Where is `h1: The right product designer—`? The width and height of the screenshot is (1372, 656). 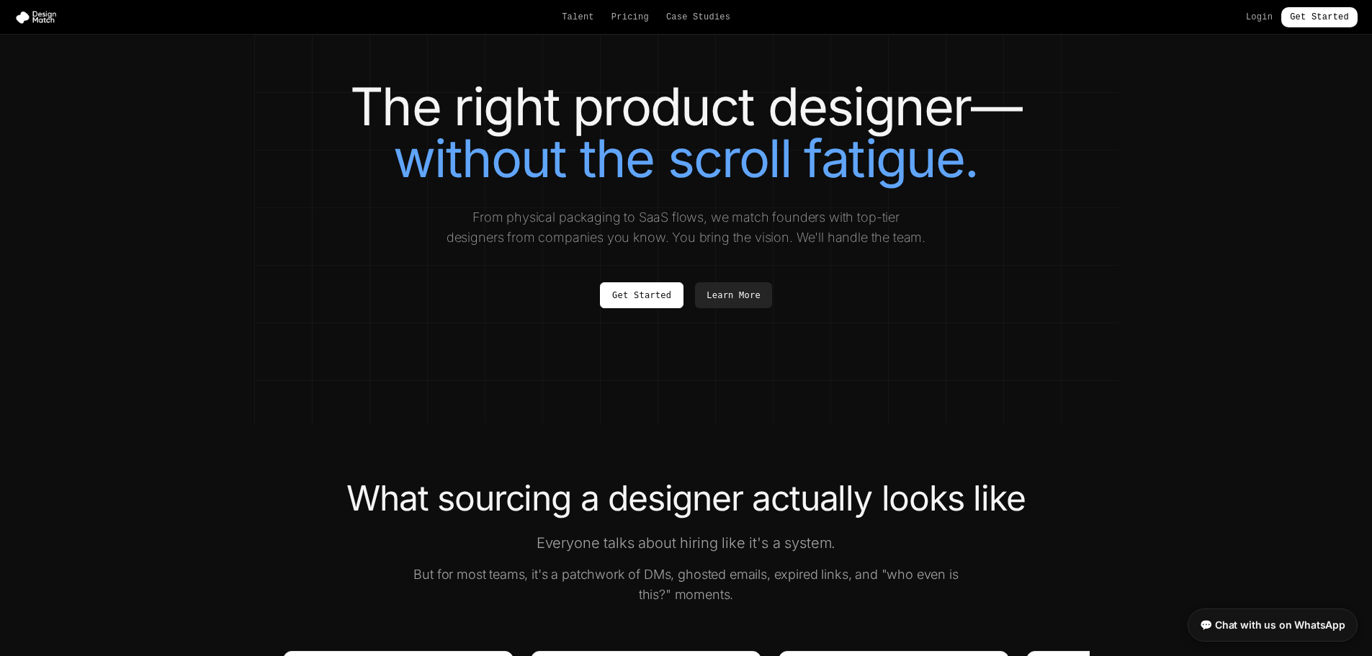 h1: The right product designer— is located at coordinates (687, 133).